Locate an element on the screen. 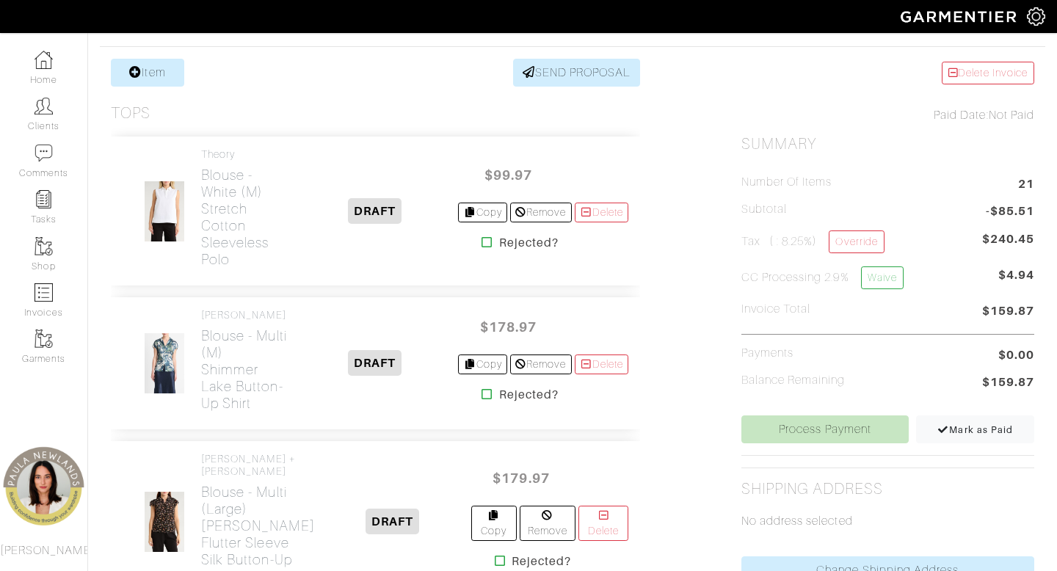 The height and width of the screenshot is (571, 1057). a: Process Payment is located at coordinates (825, 429).